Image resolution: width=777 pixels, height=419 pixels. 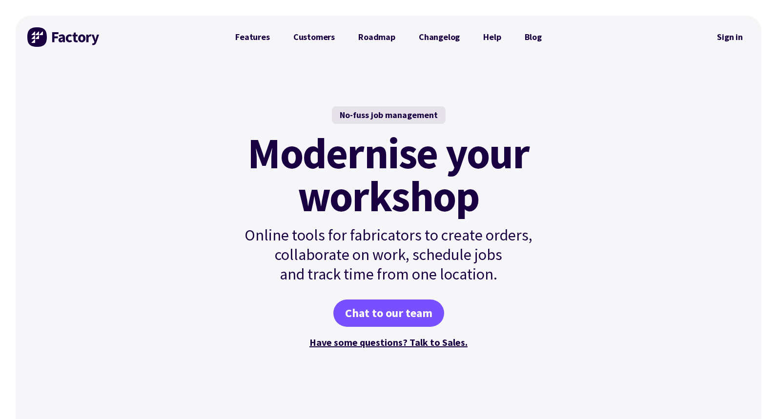 I want to click on a: Help, so click(x=492, y=37).